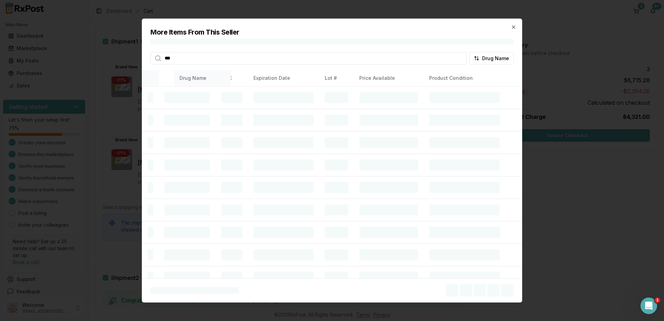  What do you see at coordinates (389, 78) in the screenshot?
I see `th: Price Available` at bounding box center [389, 78].